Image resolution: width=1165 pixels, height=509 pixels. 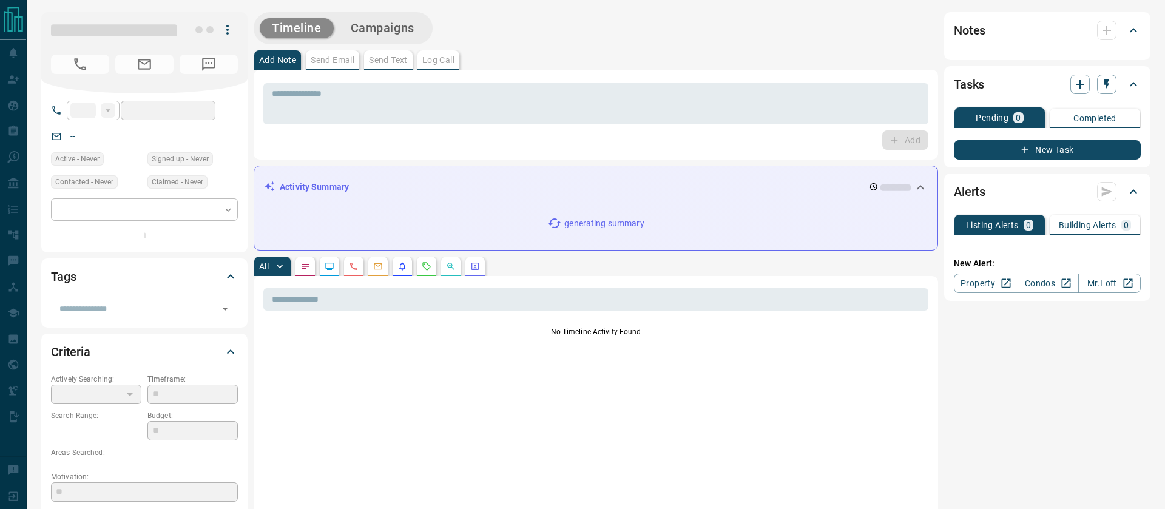 What do you see at coordinates (970, 30) in the screenshot?
I see `h2: Notes` at bounding box center [970, 30].